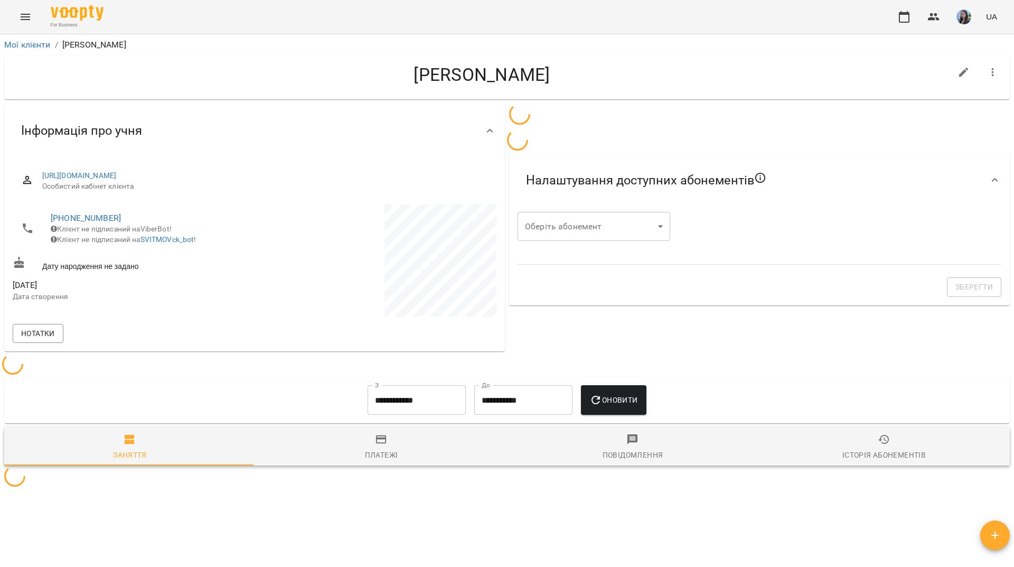  What do you see at coordinates (992, 16) in the screenshot?
I see `button: UA` at bounding box center [992, 16].